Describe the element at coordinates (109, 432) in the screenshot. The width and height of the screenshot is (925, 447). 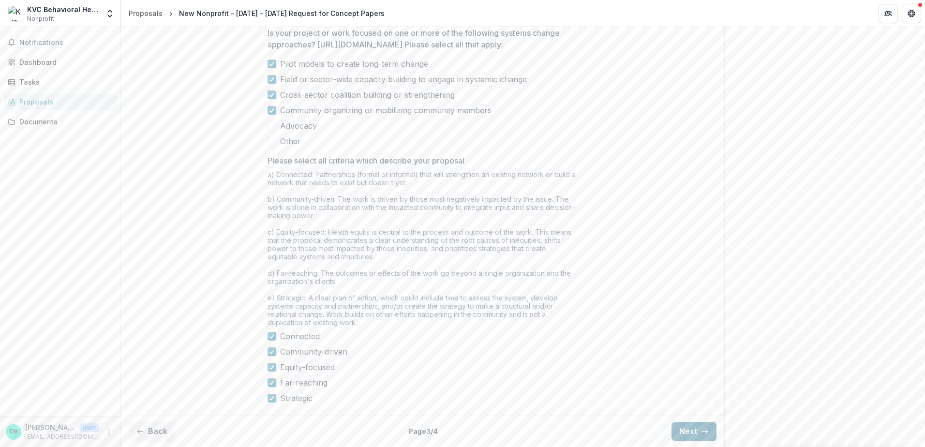
I see `button: More` at that location.